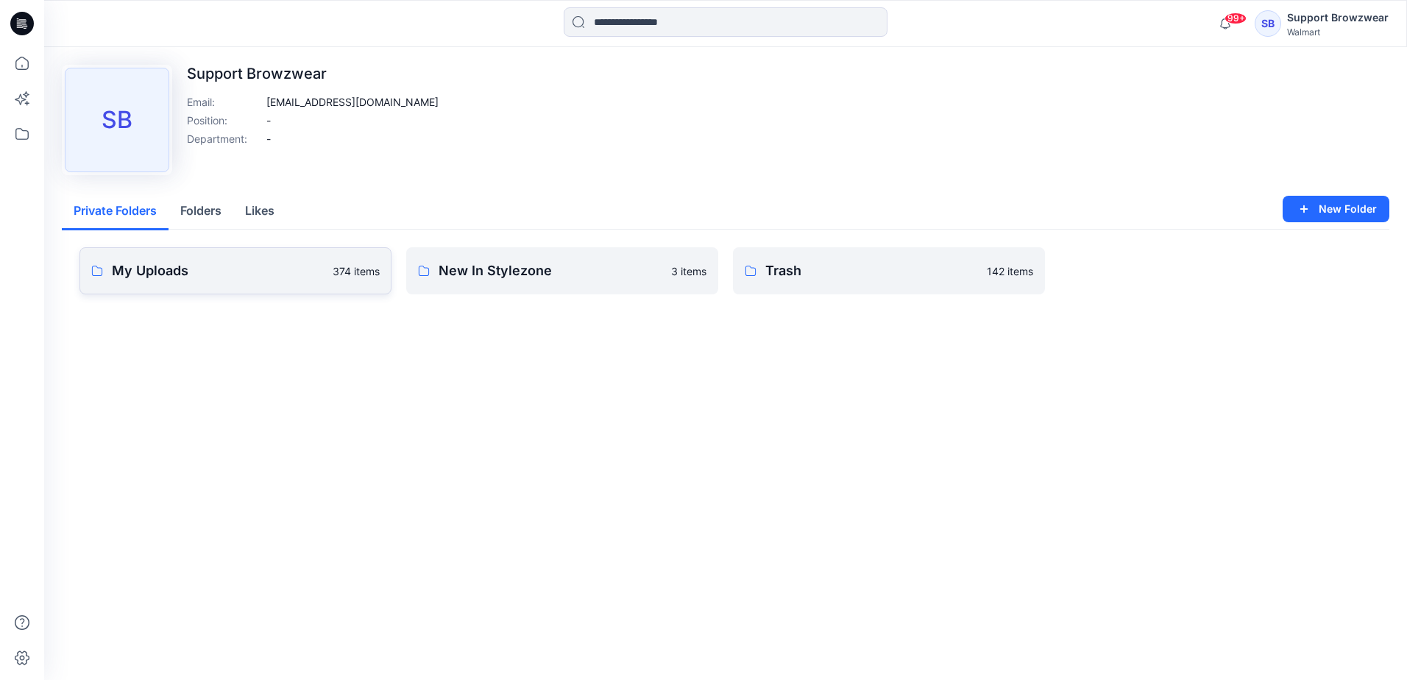 This screenshot has width=1407, height=680. Describe the element at coordinates (218, 271) in the screenshot. I see `p: My Uploads` at that location.